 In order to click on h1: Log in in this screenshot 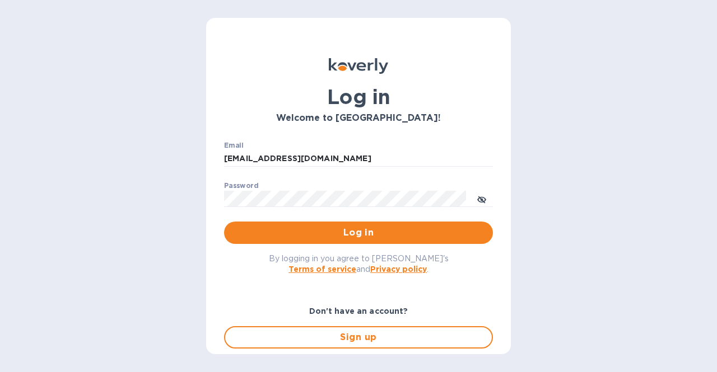, I will do `click(358, 97)`.